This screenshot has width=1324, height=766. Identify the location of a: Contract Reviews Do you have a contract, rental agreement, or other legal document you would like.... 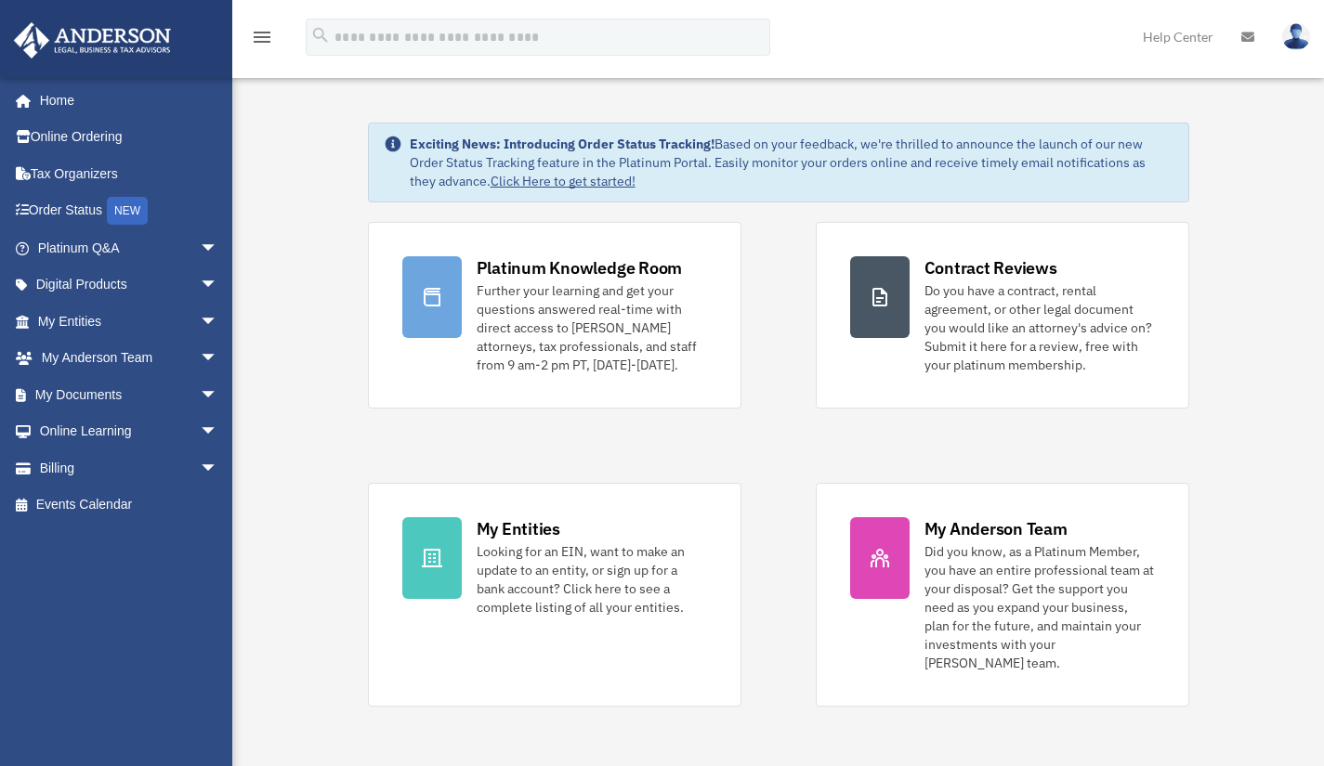
(1002, 315).